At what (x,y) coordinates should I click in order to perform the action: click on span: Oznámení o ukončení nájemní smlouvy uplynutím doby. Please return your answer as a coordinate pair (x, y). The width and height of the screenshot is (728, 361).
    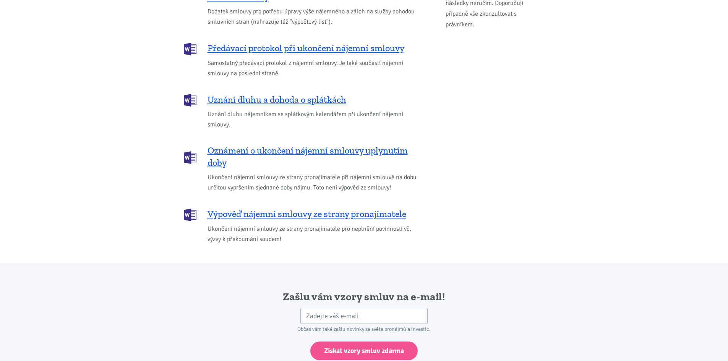
    Looking at the image, I should click on (314, 157).